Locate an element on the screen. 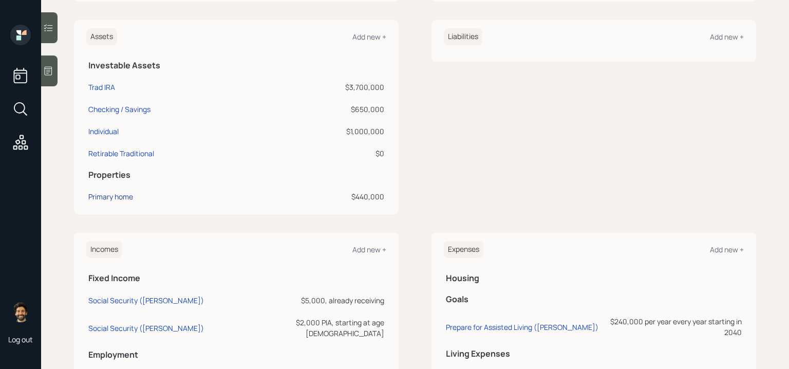  h6: Expenses is located at coordinates (463, 249).